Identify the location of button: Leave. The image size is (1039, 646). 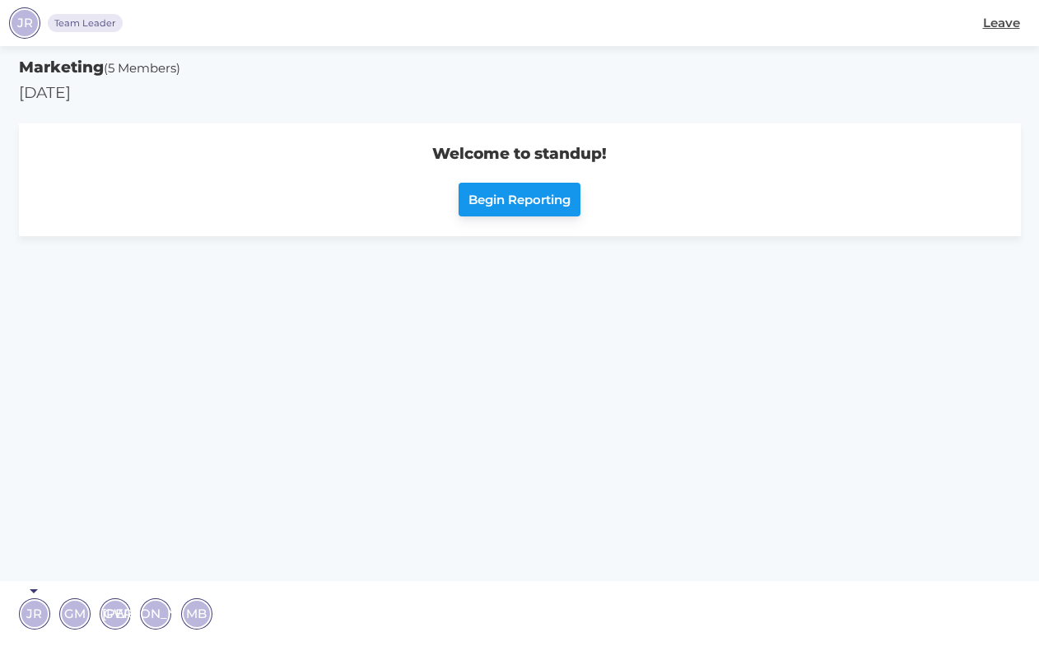
(1001, 23).